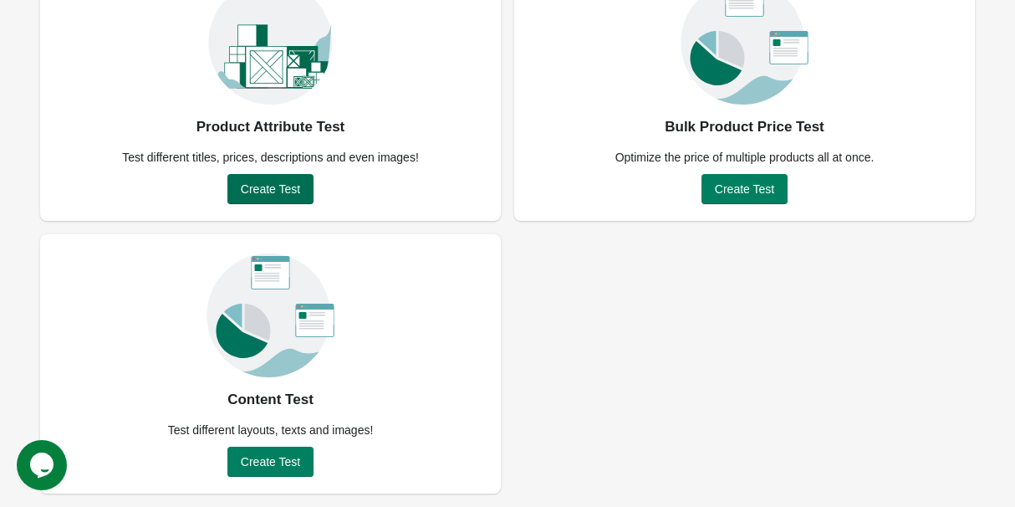 The image size is (1015, 507). Describe the element at coordinates (271, 430) in the screenshot. I see `div: Test different layouts, texts and images!` at that location.